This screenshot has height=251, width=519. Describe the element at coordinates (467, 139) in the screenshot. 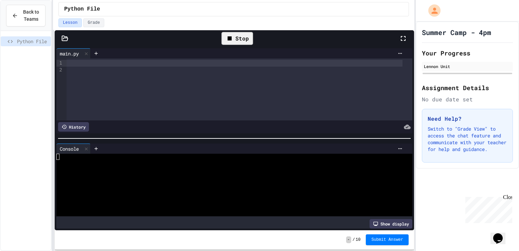

I see `p: Switch to "Grade View" to access the chat feature and communicate with your teacher for help and ...` at that location.